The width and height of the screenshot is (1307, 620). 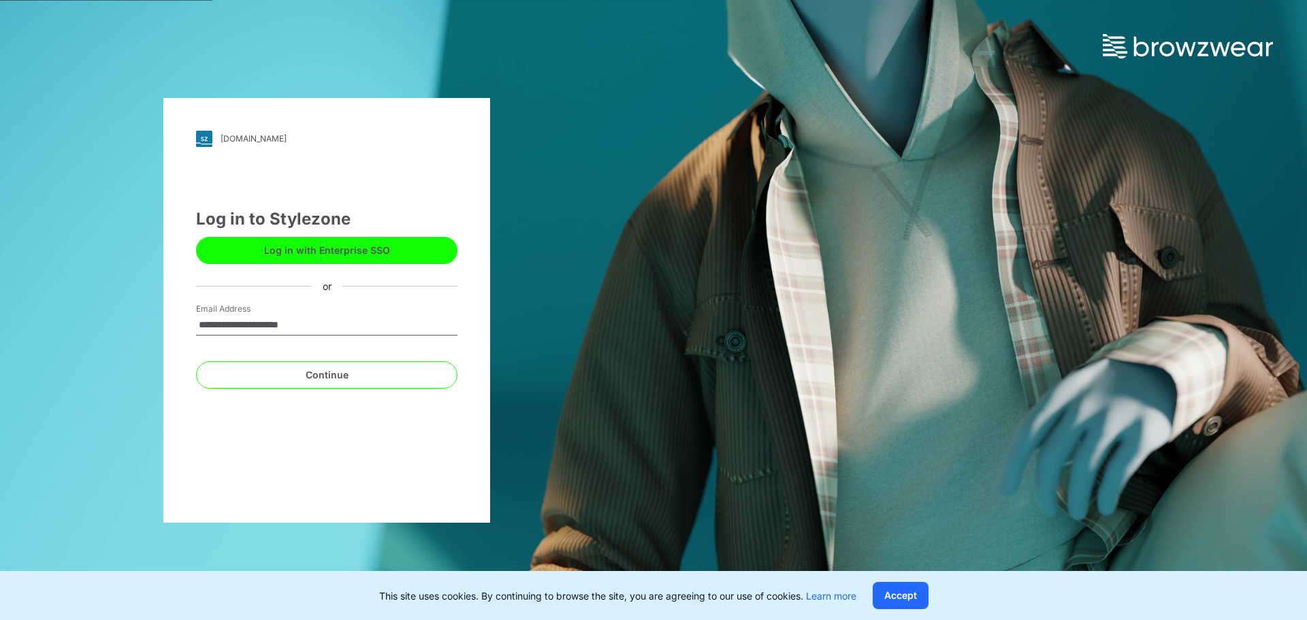 What do you see at coordinates (327, 219) in the screenshot?
I see `div: Log in to Stylezone` at bounding box center [327, 219].